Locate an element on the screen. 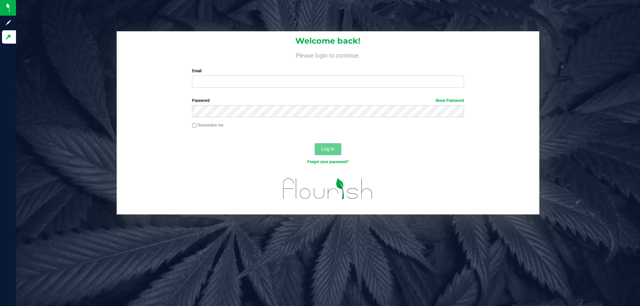 This screenshot has height=306, width=640. h1: Welcome back! is located at coordinates (328, 41).